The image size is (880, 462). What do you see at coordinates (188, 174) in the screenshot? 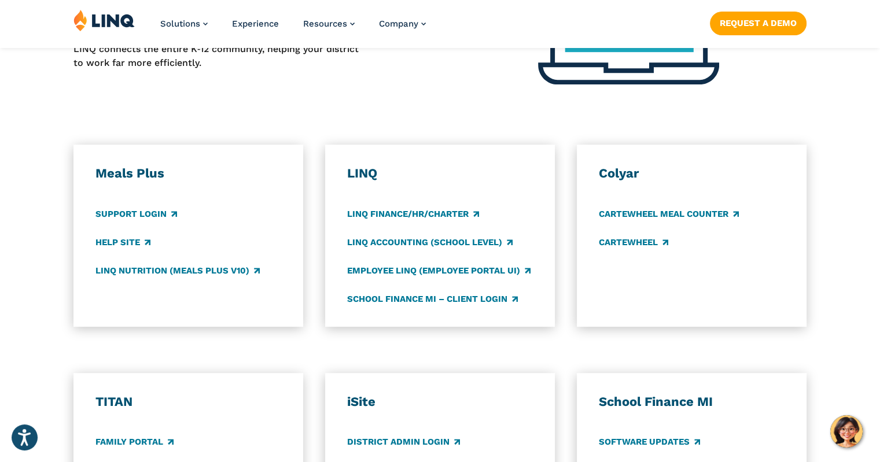
I see `h3: Meals Plus` at bounding box center [188, 174].